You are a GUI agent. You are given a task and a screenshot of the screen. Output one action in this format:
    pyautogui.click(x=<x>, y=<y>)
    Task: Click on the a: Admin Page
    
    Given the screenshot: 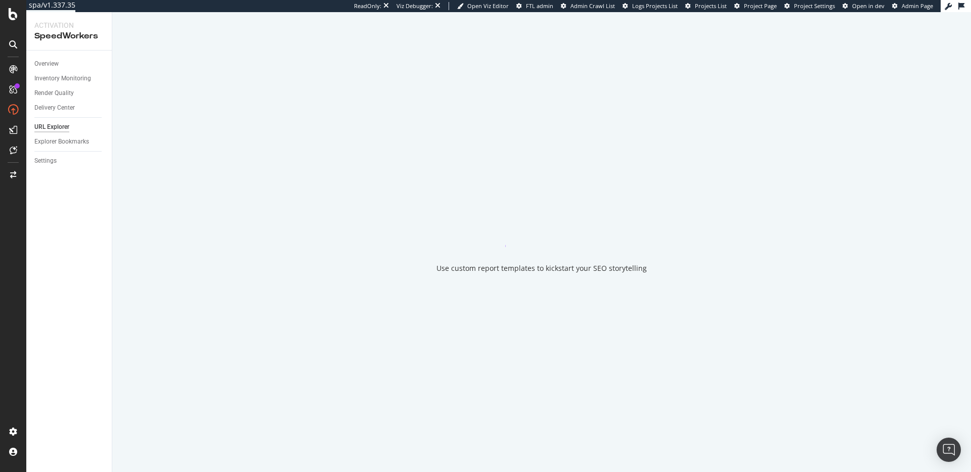 What is the action you would take?
    pyautogui.click(x=913, y=6)
    